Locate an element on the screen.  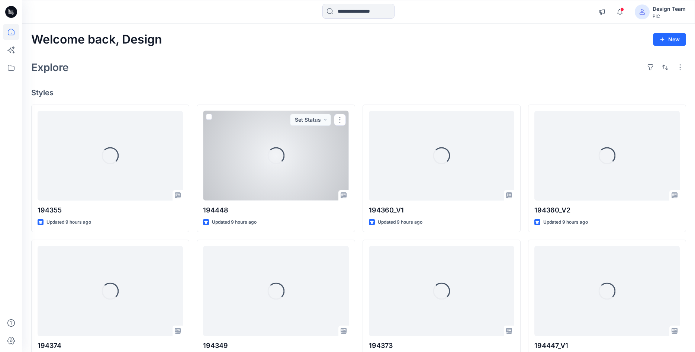
p: 194448 is located at coordinates (276, 210).